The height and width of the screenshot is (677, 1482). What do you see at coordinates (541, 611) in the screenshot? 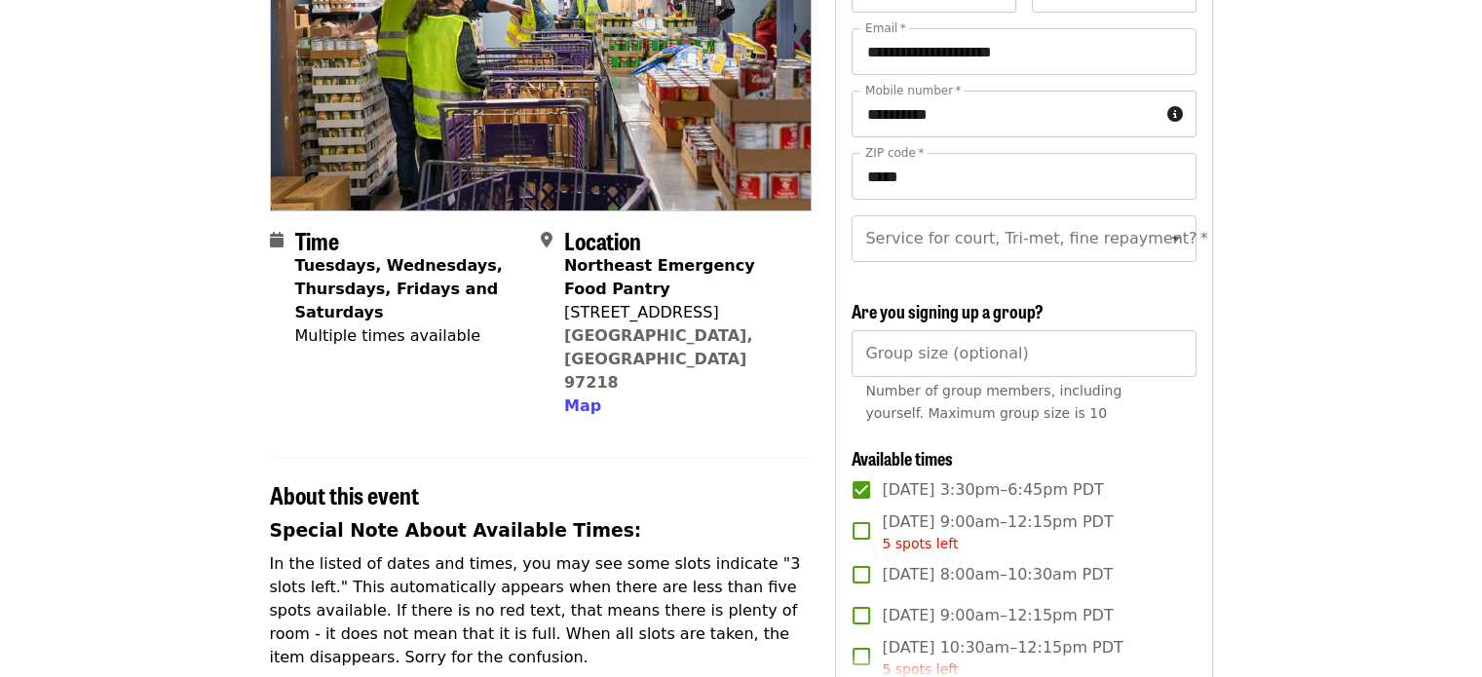
I see `p: In the listed of dates and times, you may see some slots indicate "3 slots left." This automatica...` at bounding box center [541, 611].